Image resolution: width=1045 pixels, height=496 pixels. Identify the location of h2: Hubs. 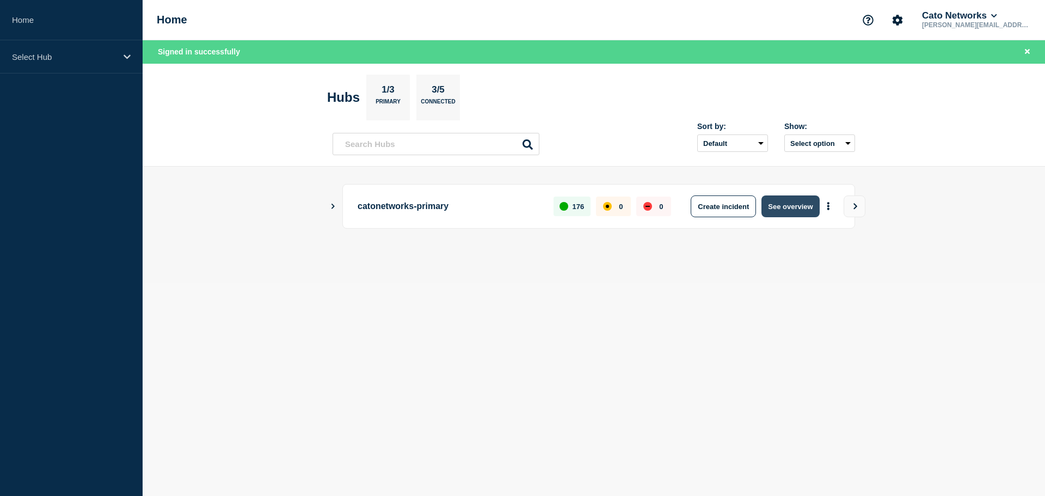
(344, 97).